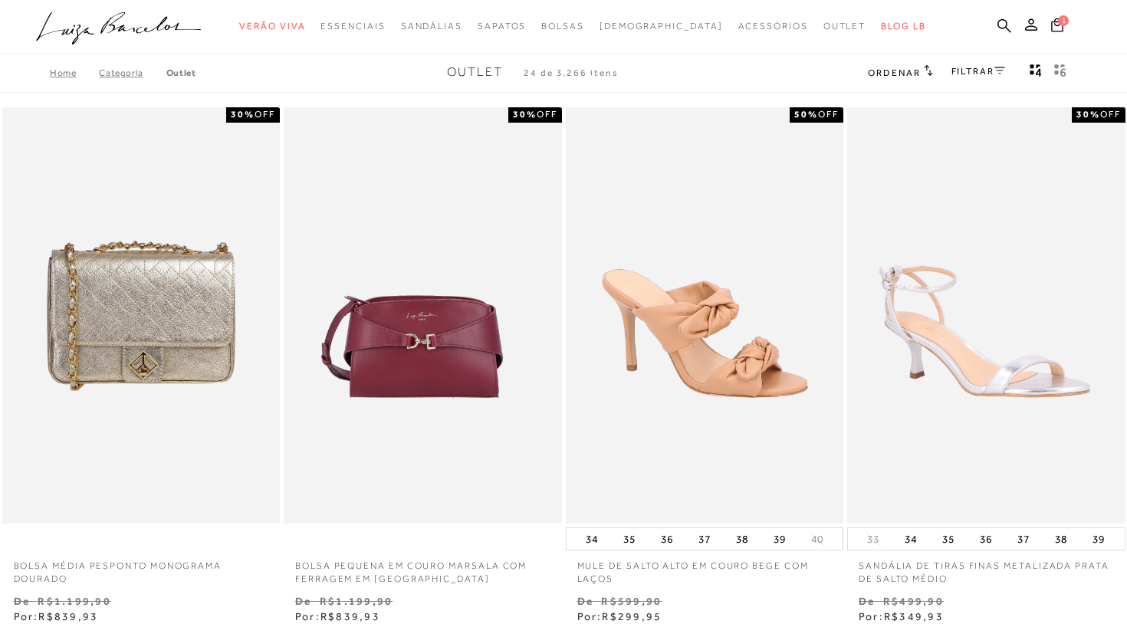 This screenshot has height=637, width=1127. Describe the element at coordinates (272, 26) in the screenshot. I see `span: Verão Viva` at that location.